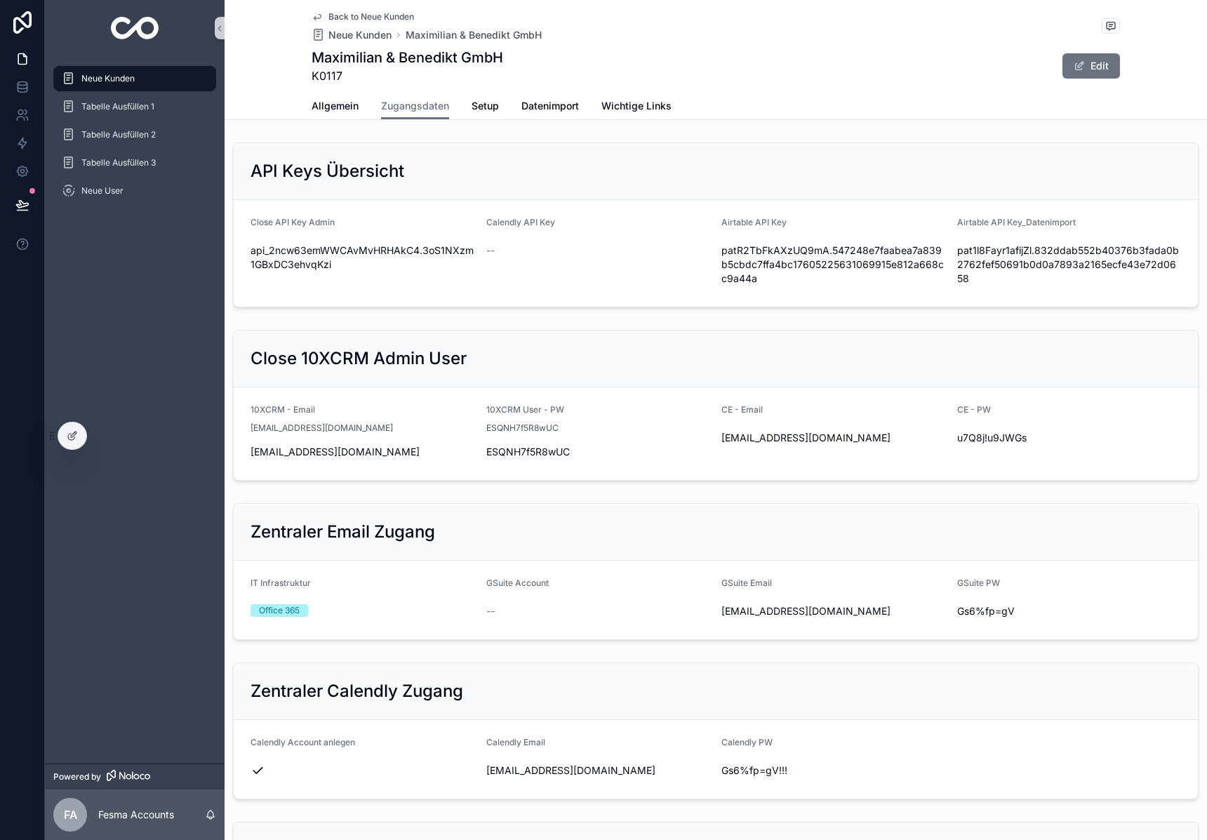 The width and height of the screenshot is (1207, 840). What do you see at coordinates (335, 107) in the screenshot?
I see `a: Allgemein` at bounding box center [335, 107].